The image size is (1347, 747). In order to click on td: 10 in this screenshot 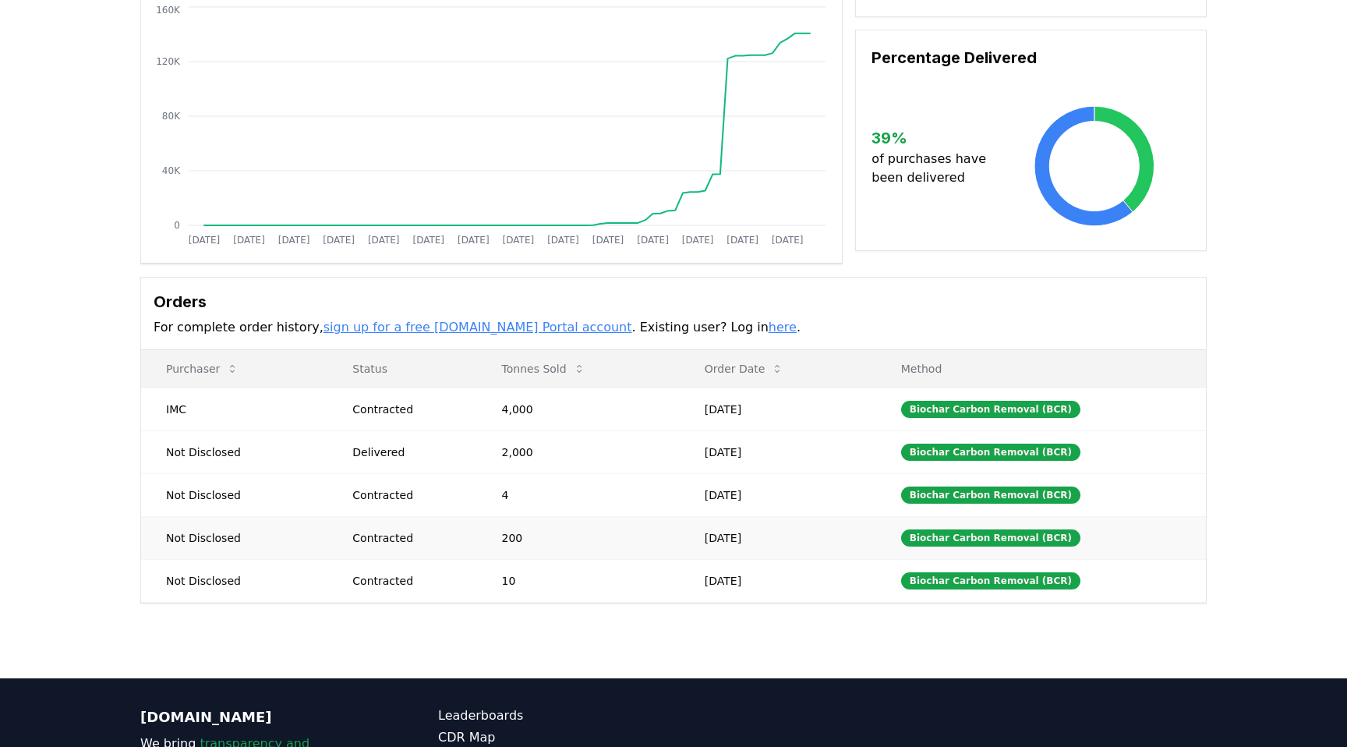, I will do `click(578, 580)`.